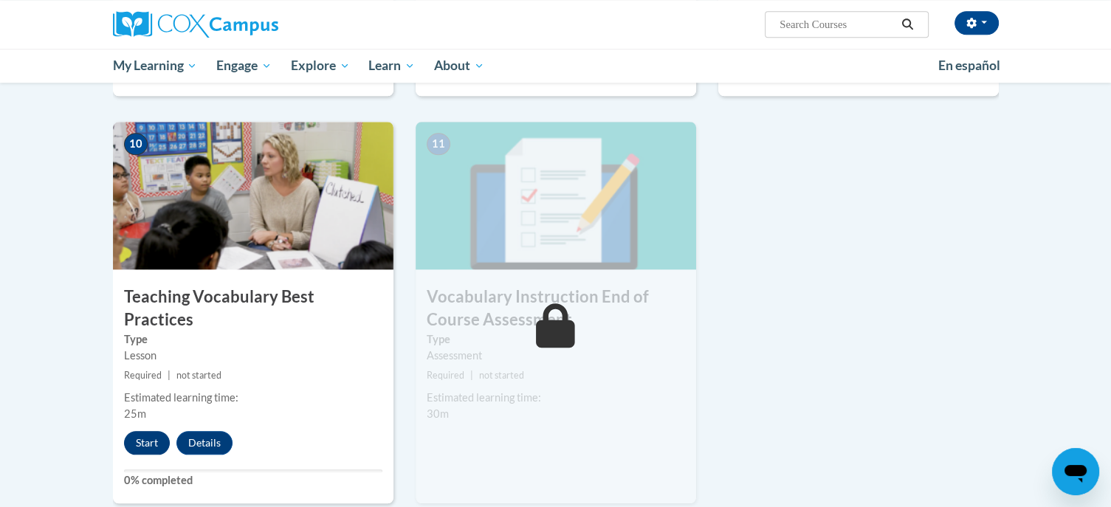  Describe the element at coordinates (154, 66) in the screenshot. I see `span: My Learning` at that location.